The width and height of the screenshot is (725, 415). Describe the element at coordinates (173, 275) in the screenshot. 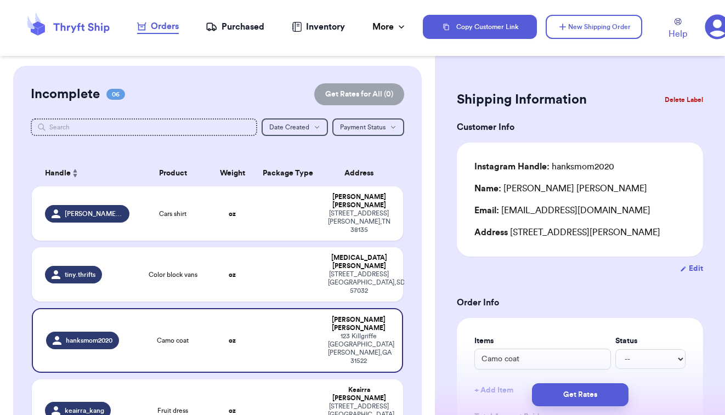

I see `span: Color block vans` at that location.